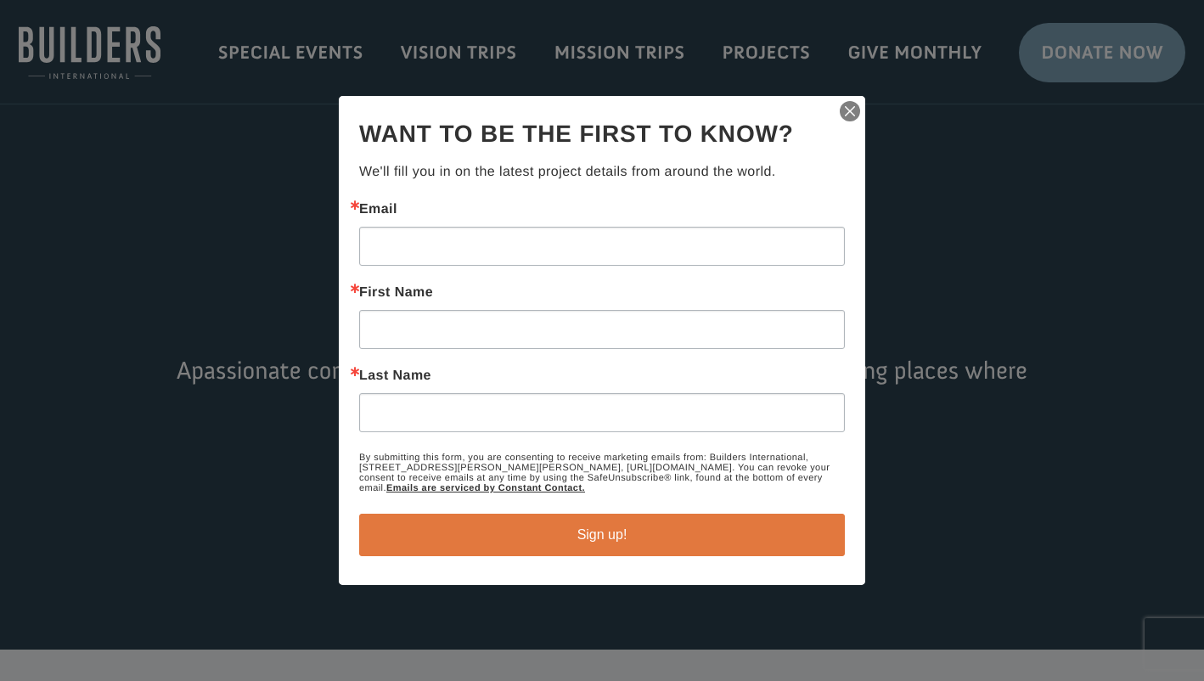 The width and height of the screenshot is (1204, 681). Describe the element at coordinates (132, 59) in the screenshot. I see `div: to` at that location.